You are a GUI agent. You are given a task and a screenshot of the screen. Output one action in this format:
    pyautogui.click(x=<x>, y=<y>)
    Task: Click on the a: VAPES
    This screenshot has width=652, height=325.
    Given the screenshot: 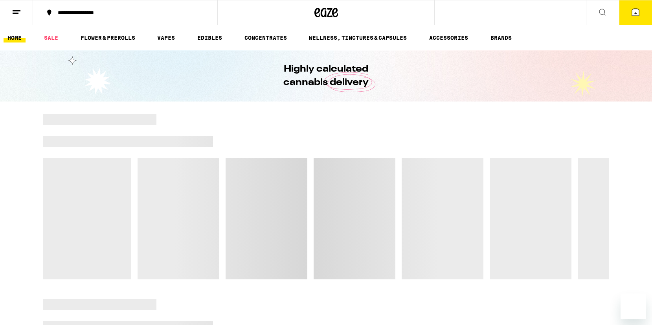 What is the action you would take?
    pyautogui.click(x=166, y=38)
    